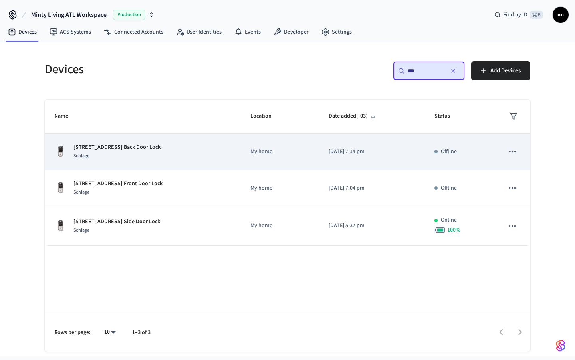 This screenshot has height=360, width=575. What do you see at coordinates (337, 32) in the screenshot?
I see `a: Settings` at bounding box center [337, 32].